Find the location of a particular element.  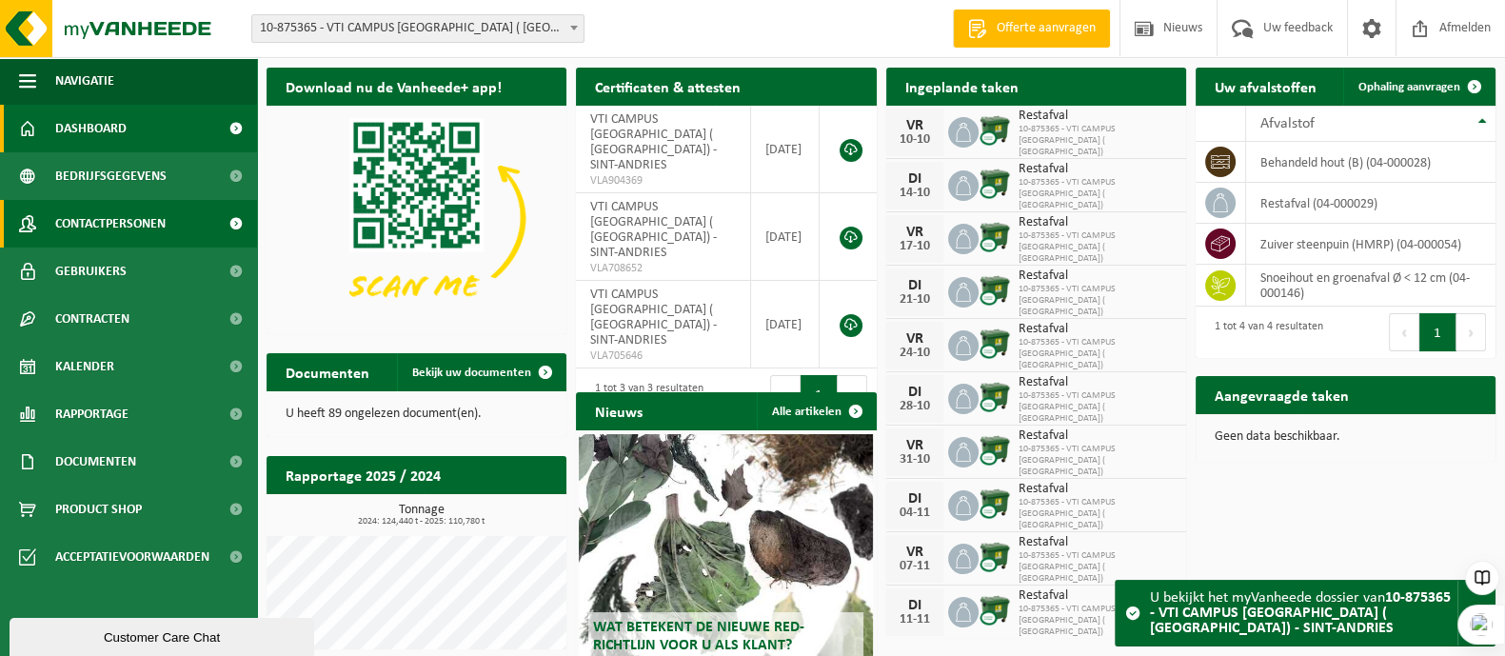

span: Afvalstof is located at coordinates (1287, 124).